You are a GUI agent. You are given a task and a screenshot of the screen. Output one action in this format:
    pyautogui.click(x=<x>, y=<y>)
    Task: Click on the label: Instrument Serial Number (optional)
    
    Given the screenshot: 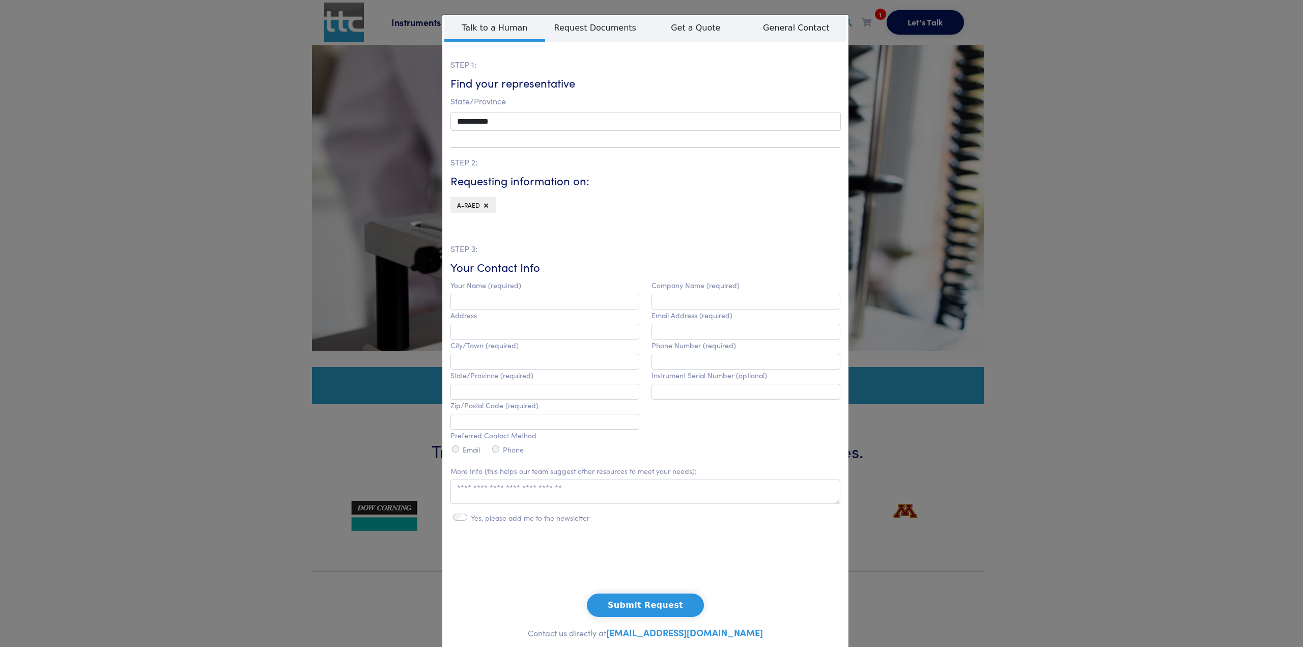 What is the action you would take?
    pyautogui.click(x=709, y=375)
    